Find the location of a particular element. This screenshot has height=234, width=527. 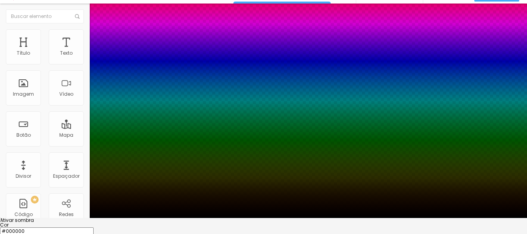

font: Título is located at coordinates (23, 53).